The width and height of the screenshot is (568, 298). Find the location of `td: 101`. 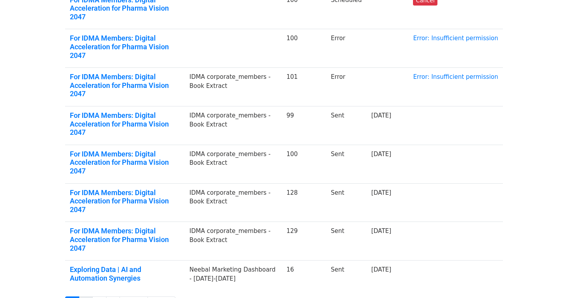

td: 101 is located at coordinates (304, 87).